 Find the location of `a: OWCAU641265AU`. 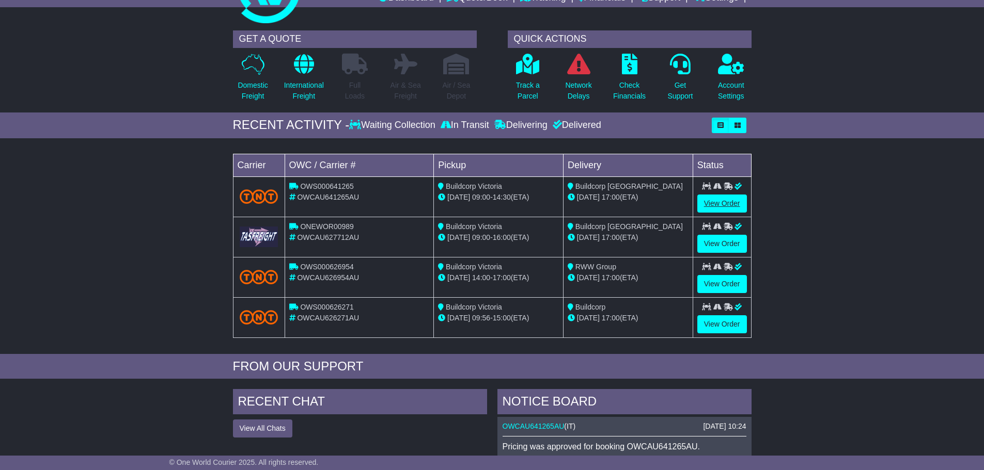

a: OWCAU641265AU is located at coordinates (533, 427).